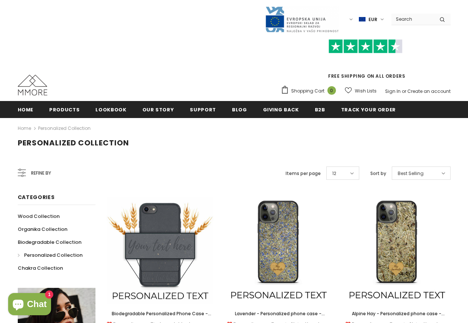 The width and height of the screenshot is (468, 323). Describe the element at coordinates (43, 229) in the screenshot. I see `span: Organika Collection` at that location.